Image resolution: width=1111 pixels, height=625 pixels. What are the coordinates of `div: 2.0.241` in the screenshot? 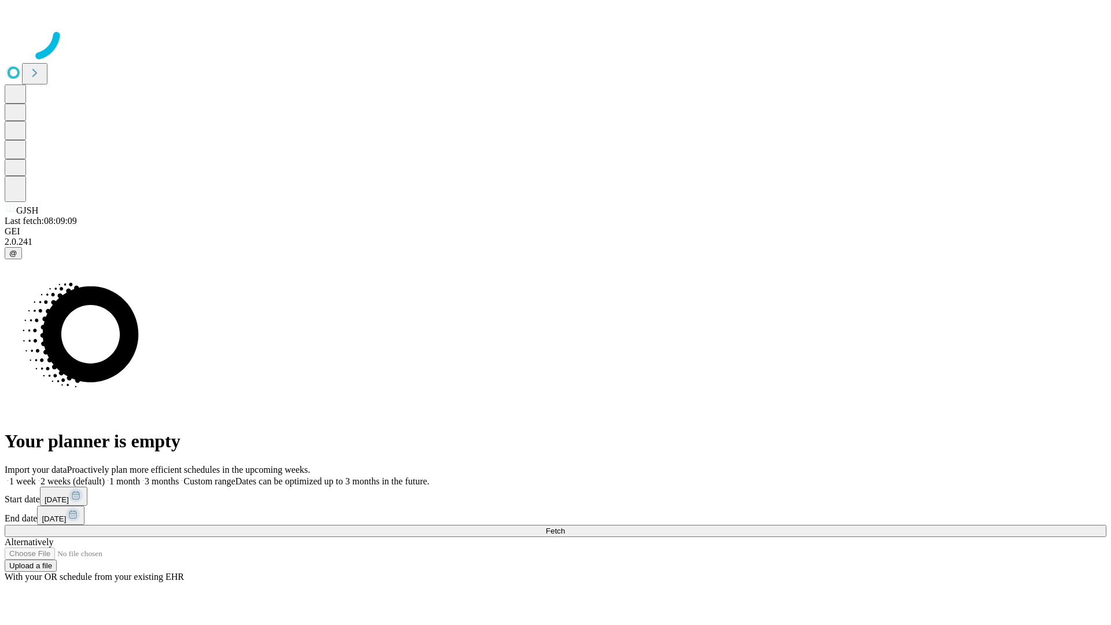 It's located at (555, 242).